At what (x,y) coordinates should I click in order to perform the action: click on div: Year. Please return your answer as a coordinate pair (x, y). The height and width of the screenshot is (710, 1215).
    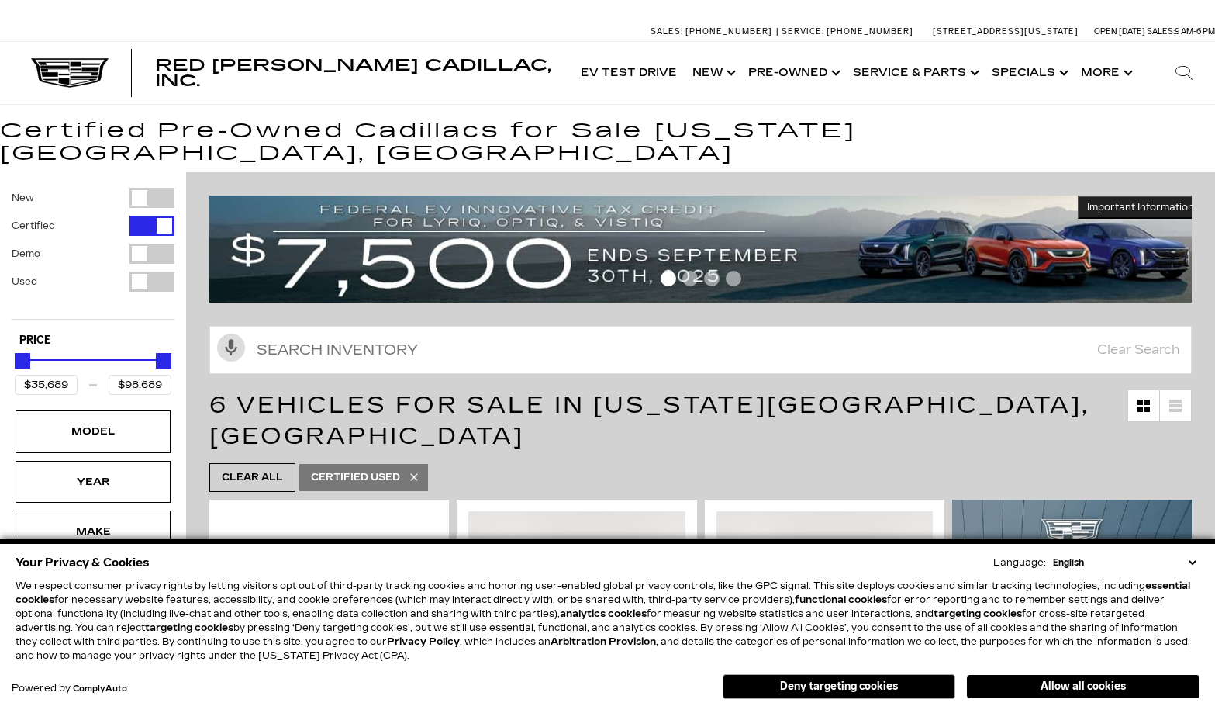
    Looking at the image, I should click on (93, 482).